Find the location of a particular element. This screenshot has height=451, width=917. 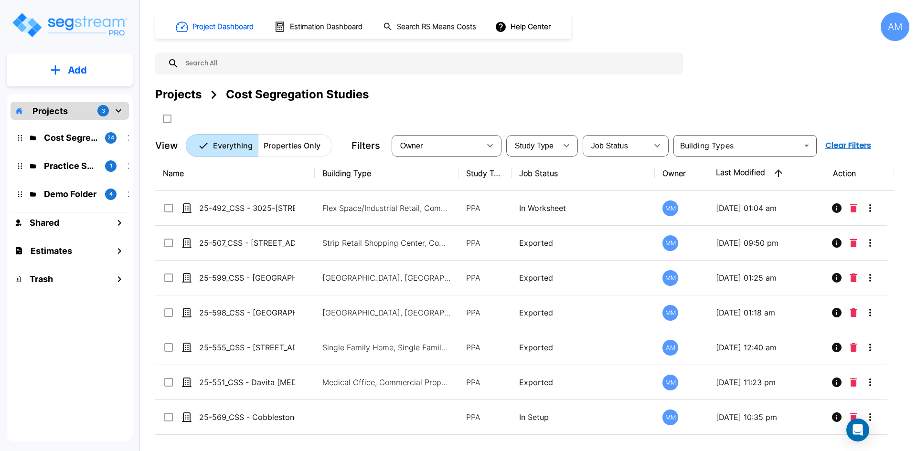

p: Add is located at coordinates (77, 70).